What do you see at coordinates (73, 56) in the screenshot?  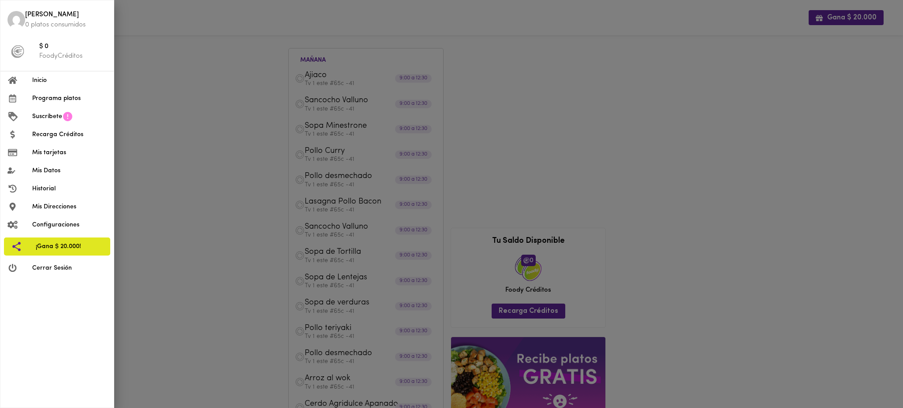 I see `p: FoodyCréditos` at bounding box center [73, 56].